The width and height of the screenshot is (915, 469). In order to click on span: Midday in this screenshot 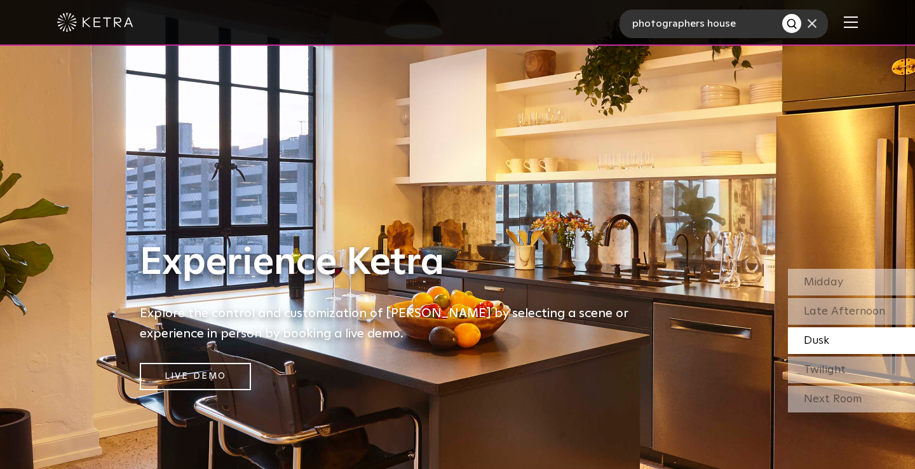, I will do `click(824, 282)`.